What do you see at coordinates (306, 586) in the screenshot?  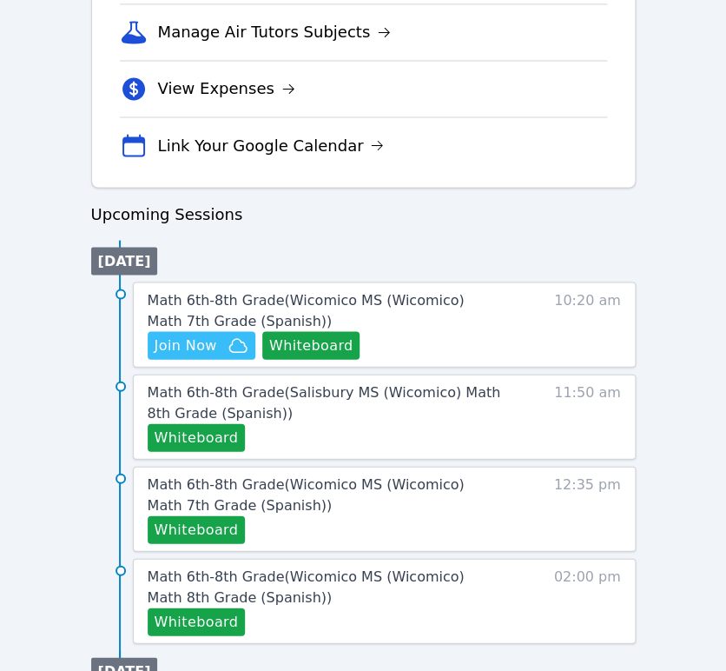 I see `span: Math 6th-8th Grade ( Wicomico MS (Wicomico) Math 8th Grade (Spanish) )` at bounding box center [306, 586].